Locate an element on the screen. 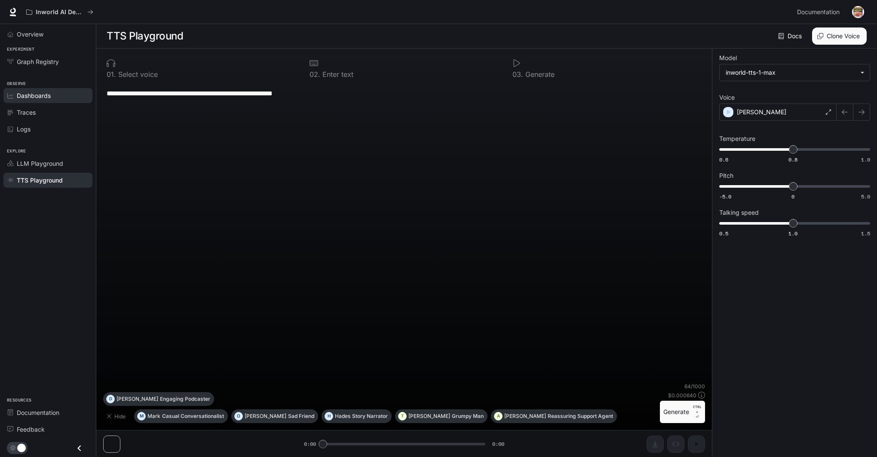 The height and width of the screenshot is (457, 877). button: Close drawer is located at coordinates (79, 448).